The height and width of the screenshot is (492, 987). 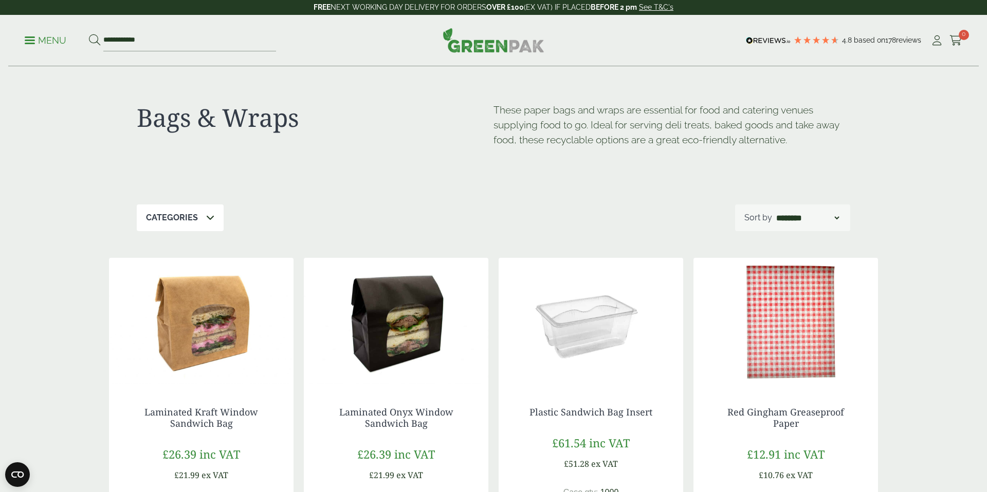 What do you see at coordinates (672, 125) in the screenshot?
I see `p: These paper bags and wraps are essential for food and catering venues supplying food to go. Ideal...` at bounding box center [672, 125].